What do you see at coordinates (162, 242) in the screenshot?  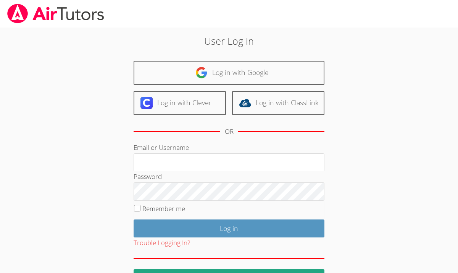 I see `button: Trouble Logging In?` at bounding box center [162, 242].